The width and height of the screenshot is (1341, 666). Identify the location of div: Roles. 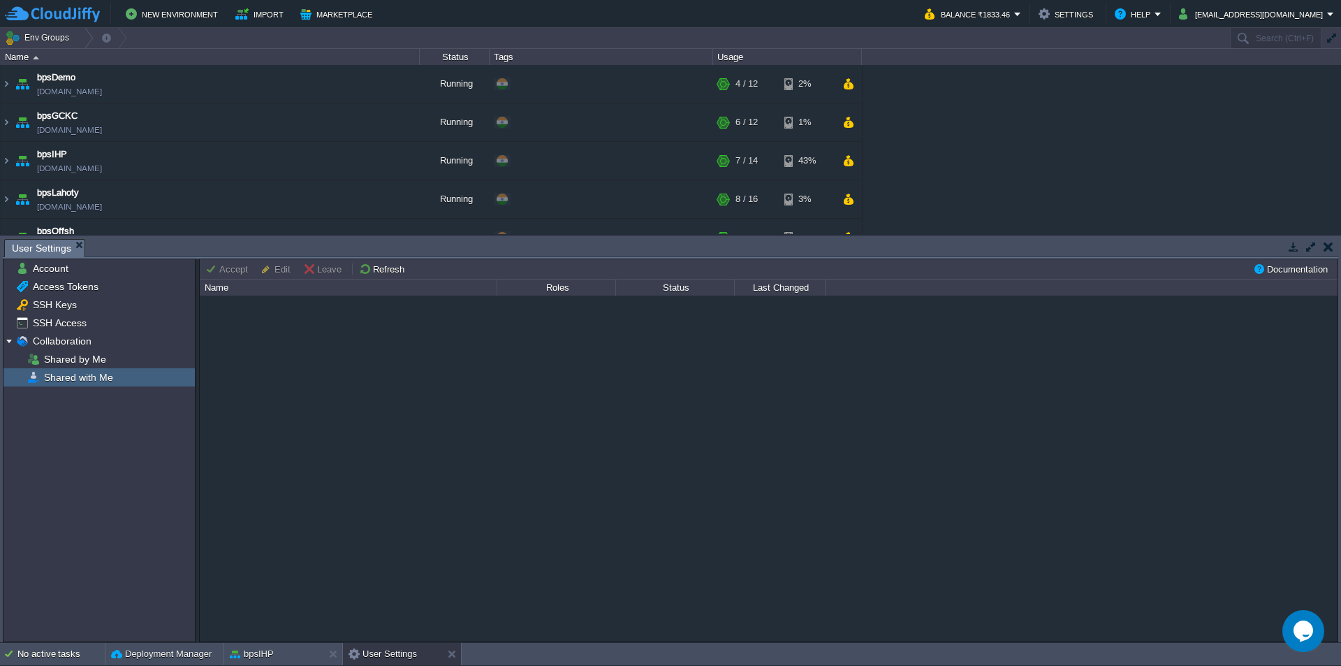
(557, 287).